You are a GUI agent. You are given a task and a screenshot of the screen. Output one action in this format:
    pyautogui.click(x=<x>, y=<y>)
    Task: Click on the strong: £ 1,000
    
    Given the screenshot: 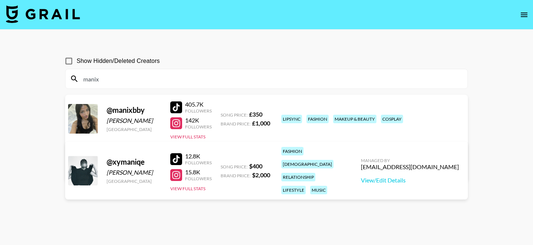 What is the action you would take?
    pyautogui.click(x=261, y=123)
    